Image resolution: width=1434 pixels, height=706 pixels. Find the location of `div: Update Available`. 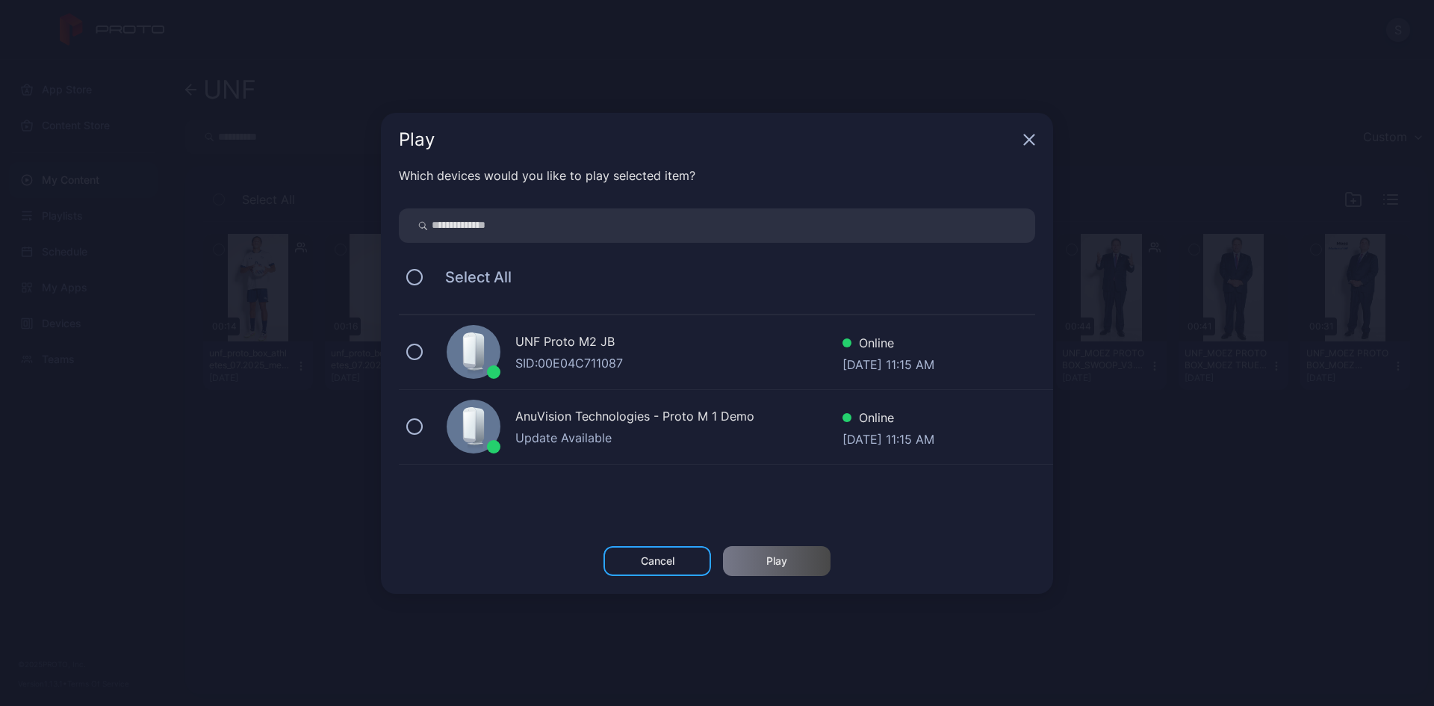

div: Update Available is located at coordinates (679, 438).